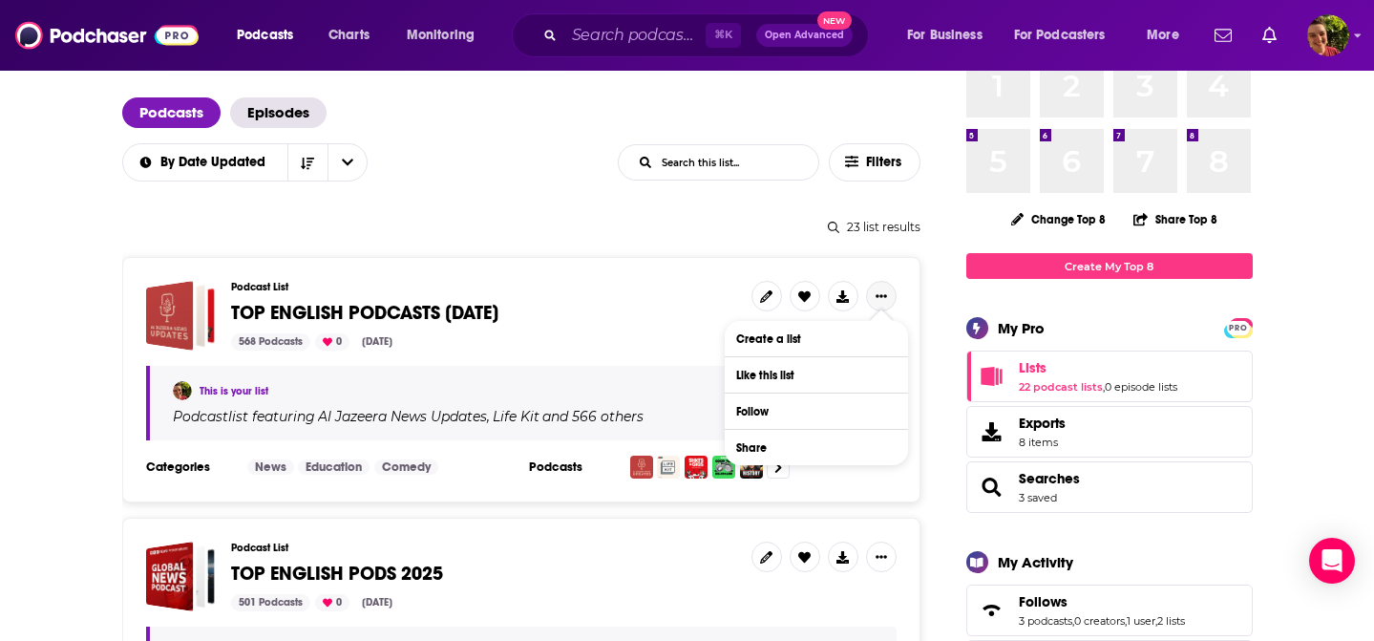 Image resolution: width=1374 pixels, height=641 pixels. Describe the element at coordinates (1060, 35) in the screenshot. I see `span: For Podcasters` at that location.